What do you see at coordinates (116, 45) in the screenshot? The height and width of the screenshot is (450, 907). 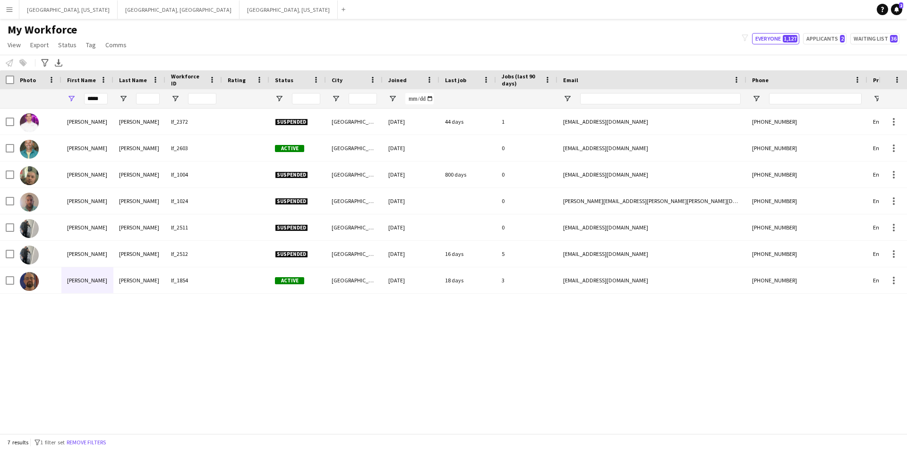 I see `a: Comms` at bounding box center [116, 45].